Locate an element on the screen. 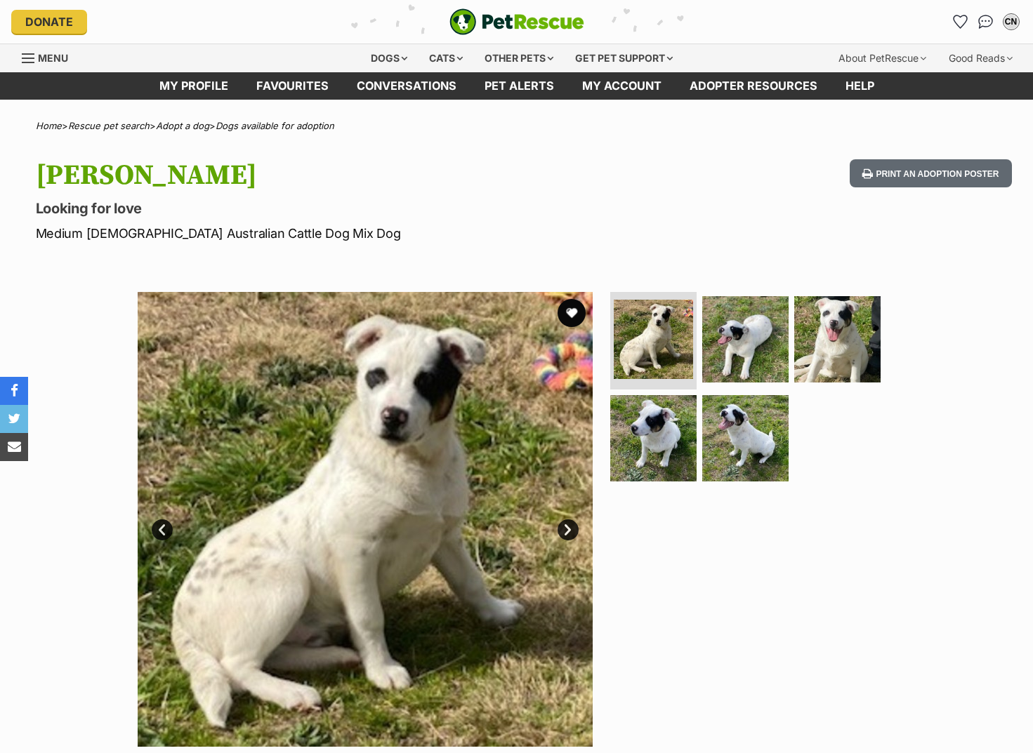  a: Next is located at coordinates (568, 530).